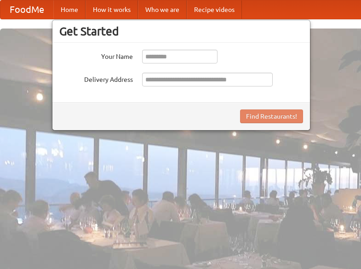 The width and height of the screenshot is (361, 269). What do you see at coordinates (69, 10) in the screenshot?
I see `a: Home` at bounding box center [69, 10].